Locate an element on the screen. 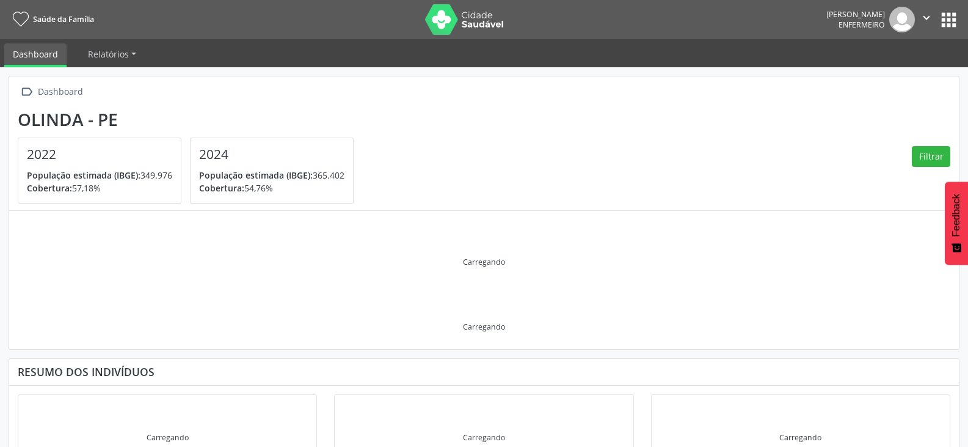 This screenshot has width=968, height=447. a: Saúde da Família is located at coordinates (51, 19).